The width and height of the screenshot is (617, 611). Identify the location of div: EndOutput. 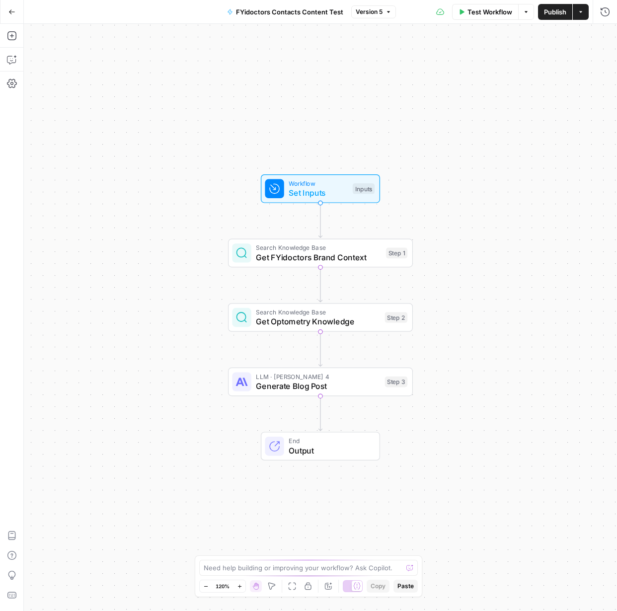
(321, 446).